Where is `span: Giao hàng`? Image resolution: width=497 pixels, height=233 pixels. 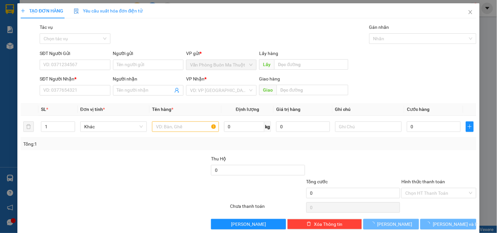
span: Giao hàng is located at coordinates (270, 79).